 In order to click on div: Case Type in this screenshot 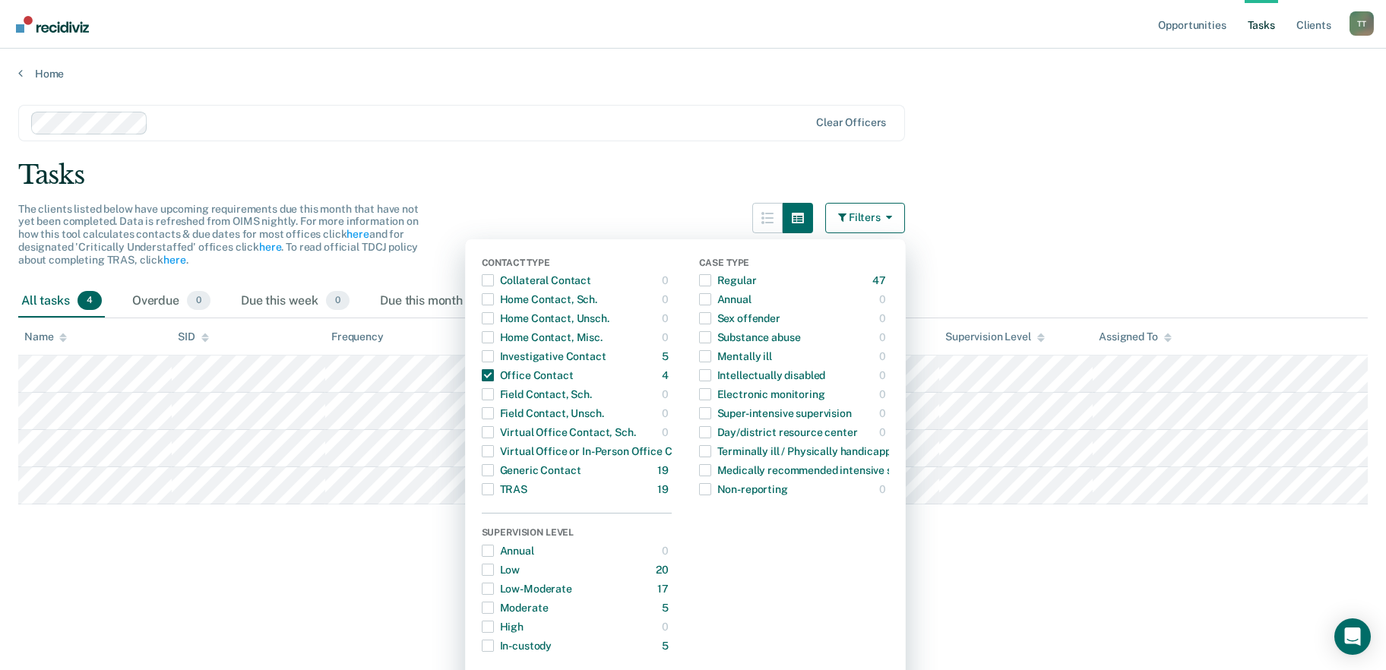, I will do `click(794, 265)`.